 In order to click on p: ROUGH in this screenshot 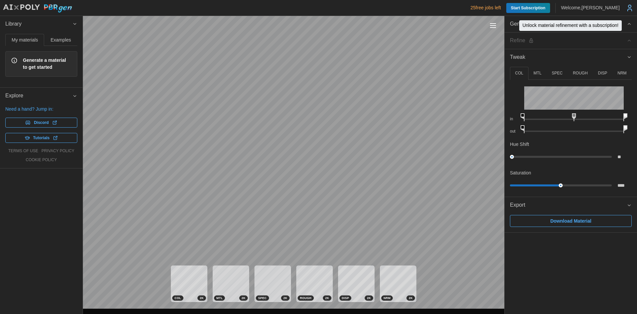, I will do `click(580, 73)`.